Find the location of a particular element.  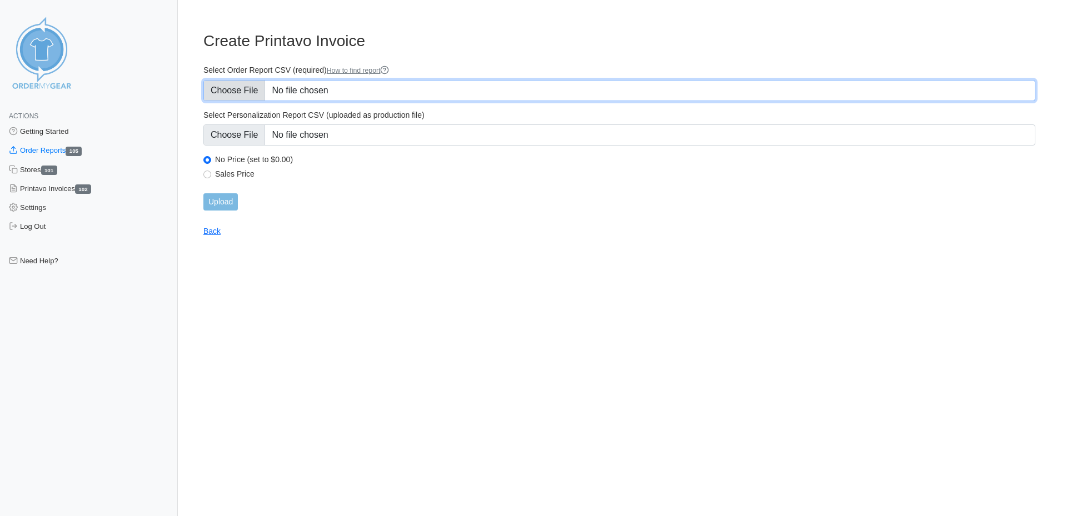

span: 101 is located at coordinates (49, 170).